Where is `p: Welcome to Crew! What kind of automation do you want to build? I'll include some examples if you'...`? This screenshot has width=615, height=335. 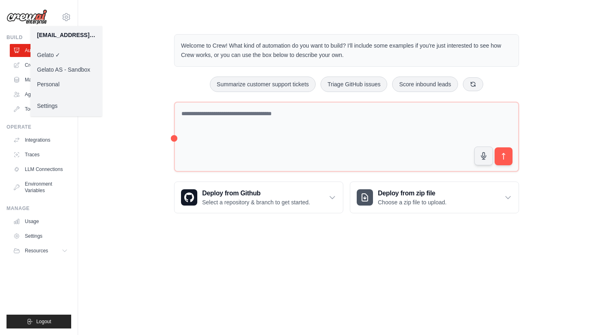 p: Welcome to Crew! What kind of automation do you want to build? I'll include some examples if you'... is located at coordinates (347, 50).